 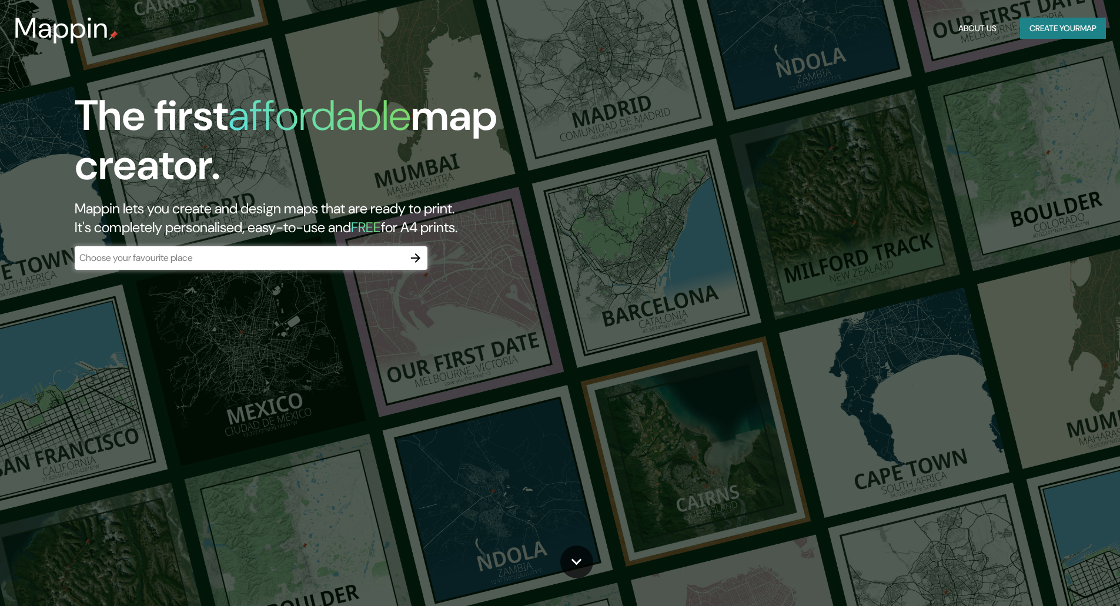 I want to click on img: mappin-pin, so click(x=114, y=35).